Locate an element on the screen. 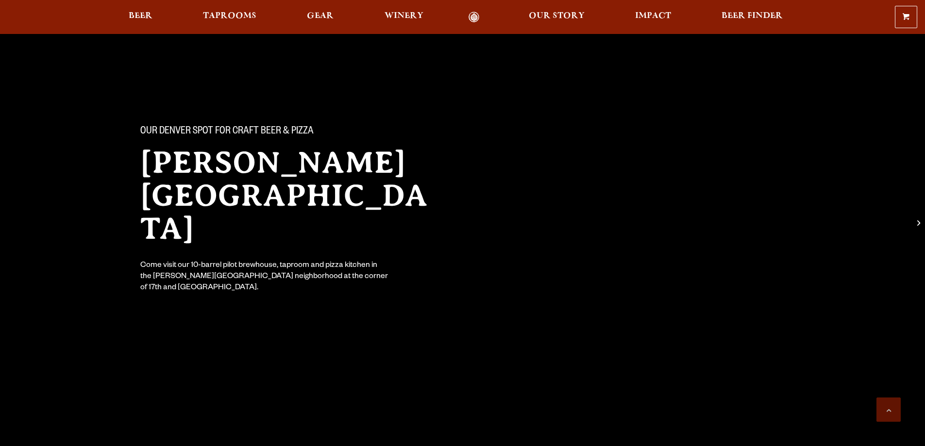 The image size is (925, 446). span: Beer Finder is located at coordinates (752, 16).